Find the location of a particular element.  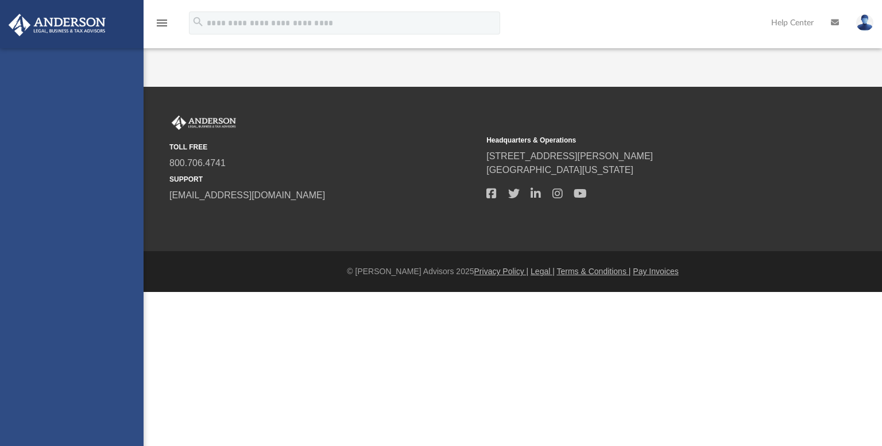

a: Privacy Policy | is located at coordinates (501, 271).